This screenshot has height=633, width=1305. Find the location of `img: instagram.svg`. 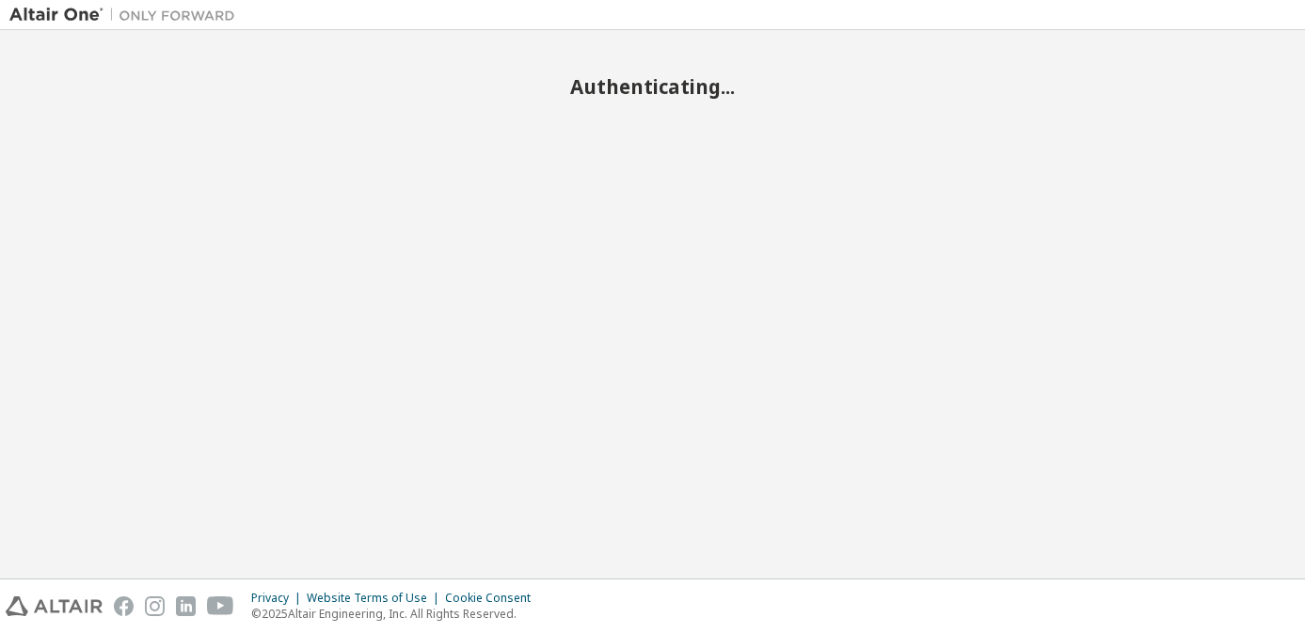

img: instagram.svg is located at coordinates (154, 606).